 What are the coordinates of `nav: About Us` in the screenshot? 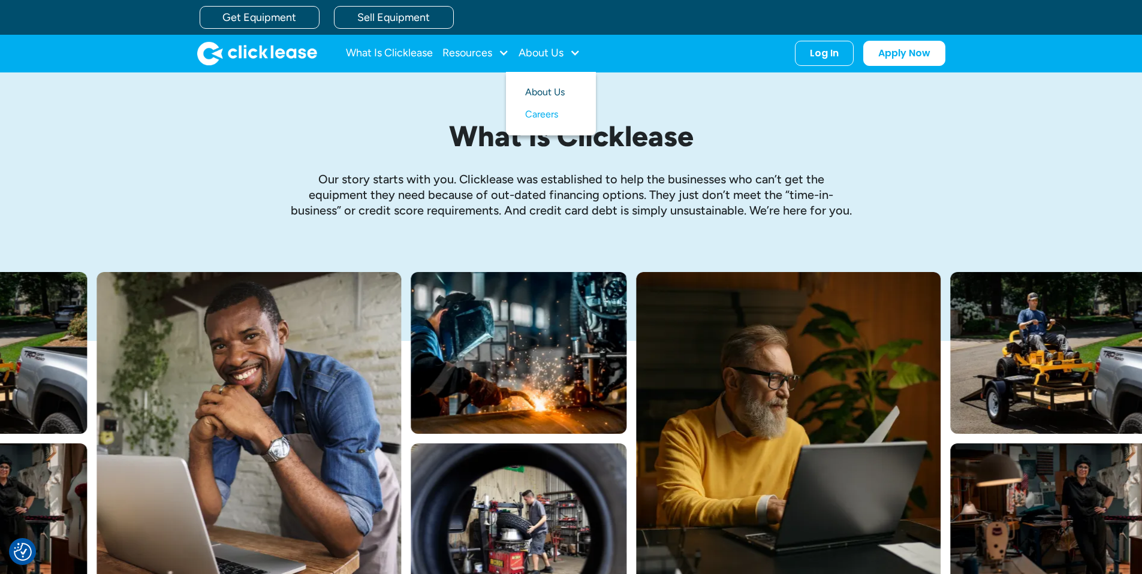 It's located at (551, 104).